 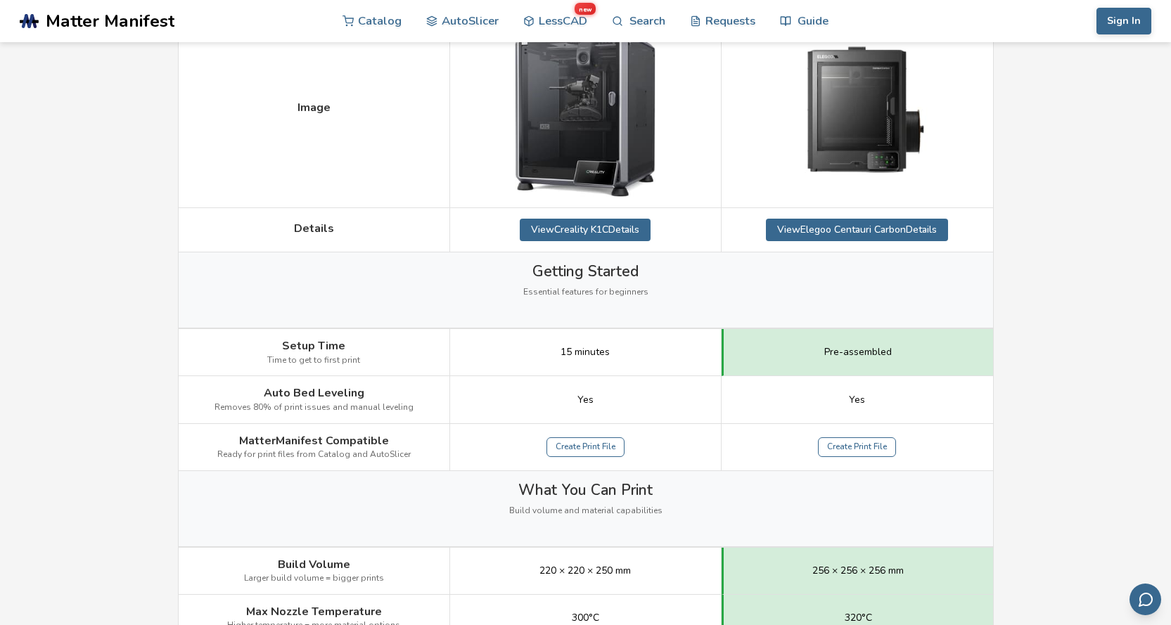 I want to click on span: Setup Time, so click(x=314, y=346).